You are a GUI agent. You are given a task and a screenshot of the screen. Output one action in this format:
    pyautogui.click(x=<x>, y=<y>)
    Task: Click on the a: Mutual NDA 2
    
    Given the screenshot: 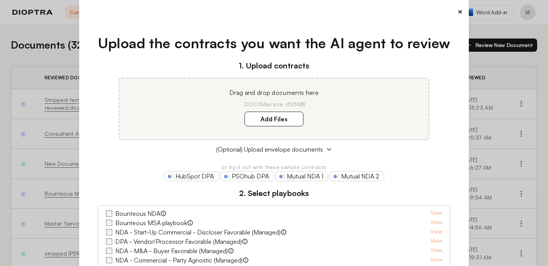 What is the action you would take?
    pyautogui.click(x=357, y=176)
    